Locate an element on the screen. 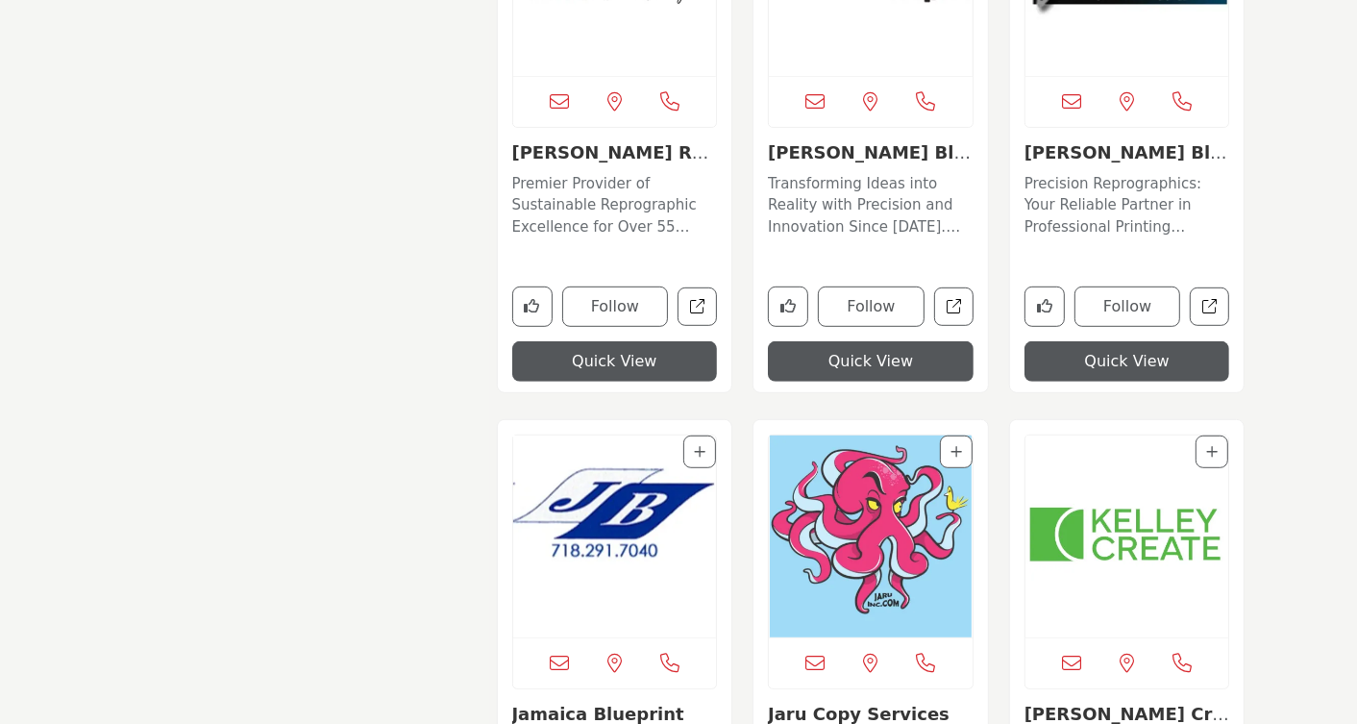 This screenshot has width=1357, height=724. a: Jamaica Blueprint is located at coordinates (598, 713).